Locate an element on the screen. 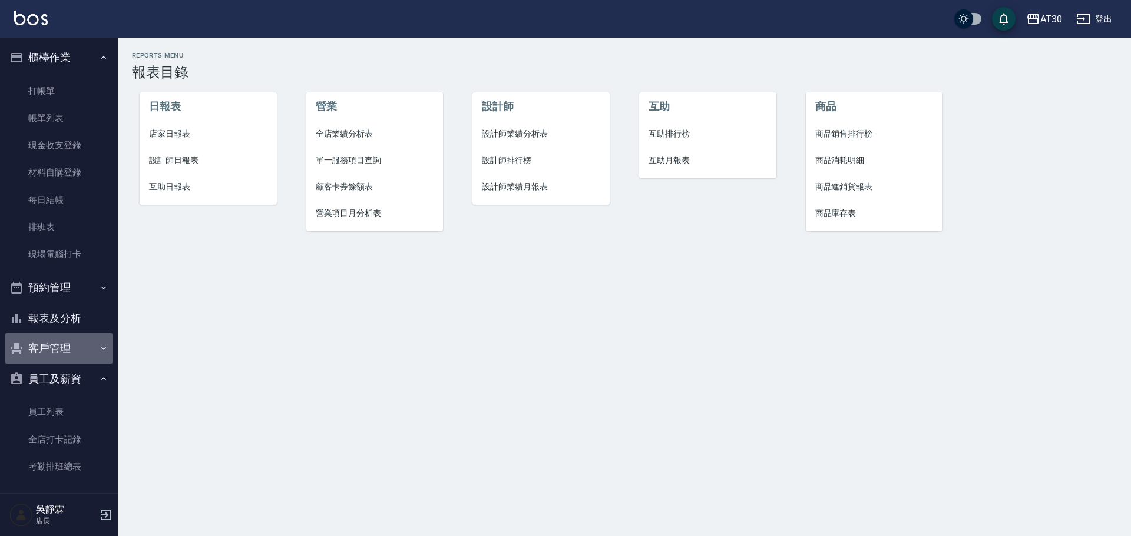 The width and height of the screenshot is (1131, 536). button: 櫃檯作業 is located at coordinates (59, 58).